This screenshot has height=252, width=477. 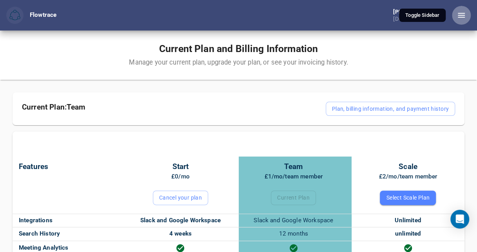 What do you see at coordinates (238, 49) in the screenshot?
I see `h1: Current Plan and Billing Information` at bounding box center [238, 49].